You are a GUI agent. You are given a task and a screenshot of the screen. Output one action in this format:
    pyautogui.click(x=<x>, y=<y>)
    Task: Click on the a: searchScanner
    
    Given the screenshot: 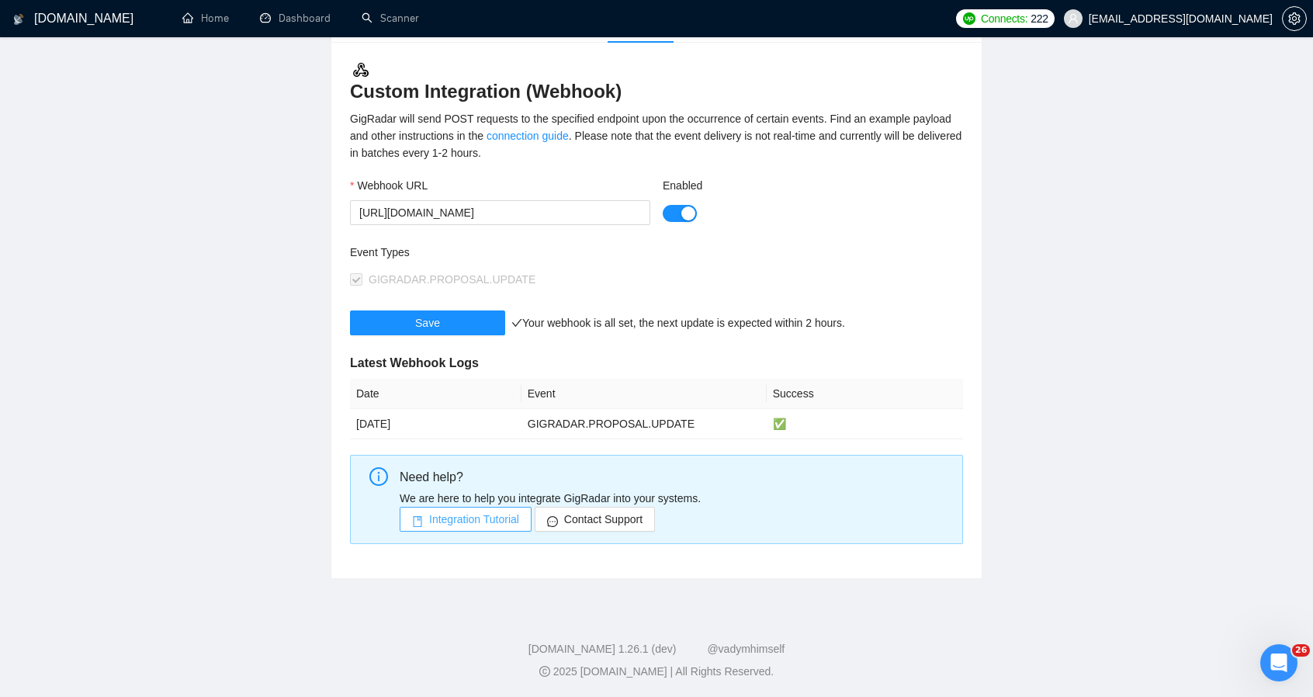 What is the action you would take?
    pyautogui.click(x=390, y=18)
    